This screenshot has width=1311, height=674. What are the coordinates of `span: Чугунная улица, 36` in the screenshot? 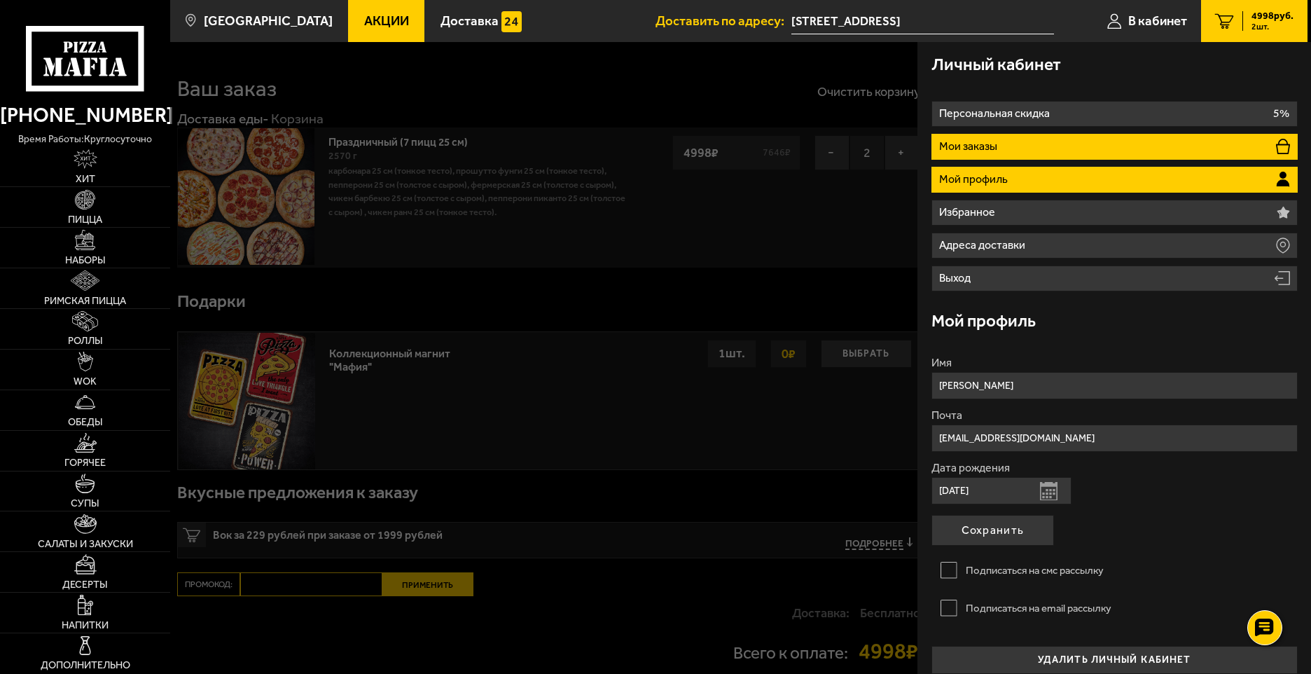 It's located at (923, 21).